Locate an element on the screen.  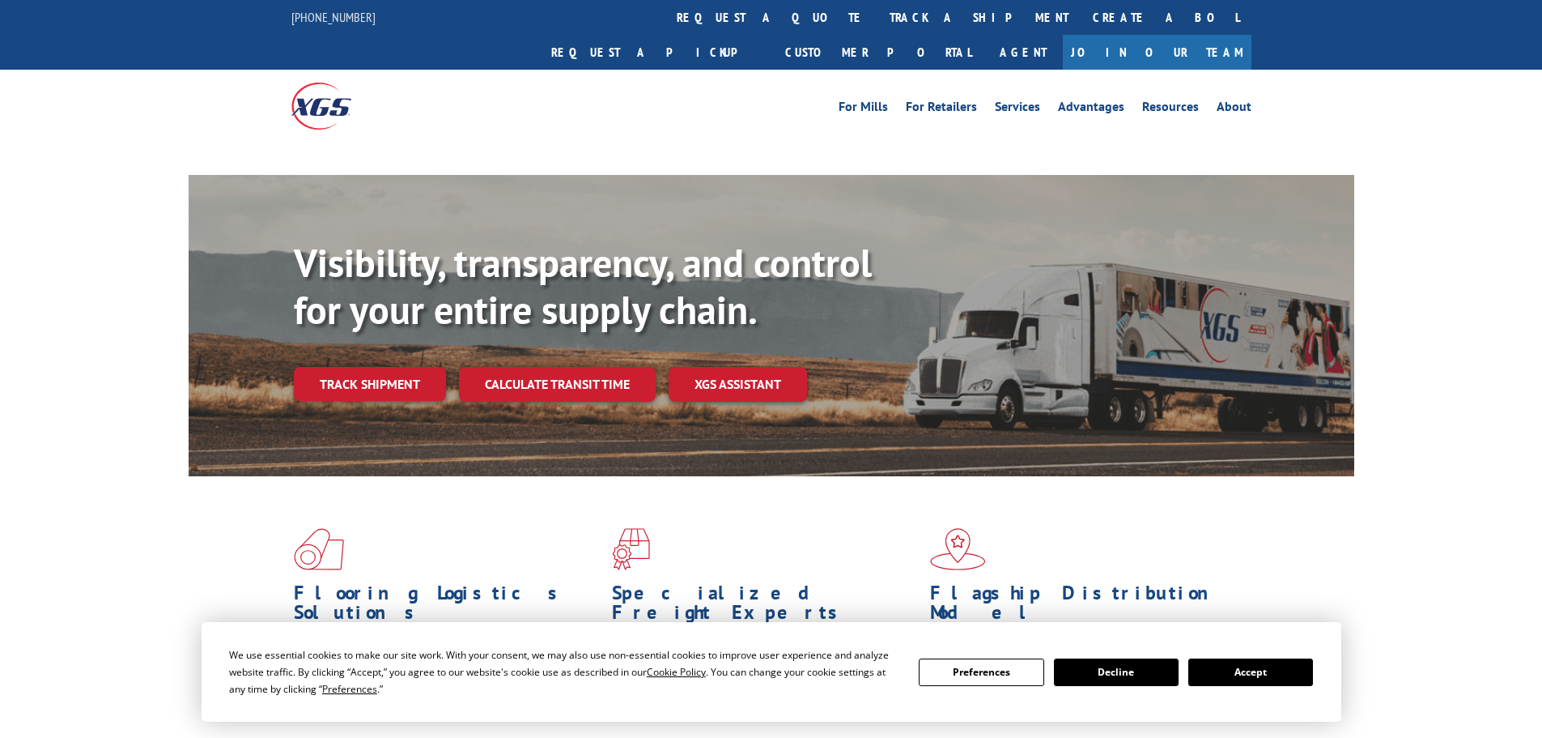
img: xgs-icon-total-supply-chain-intelligence-red is located at coordinates (319, 549).